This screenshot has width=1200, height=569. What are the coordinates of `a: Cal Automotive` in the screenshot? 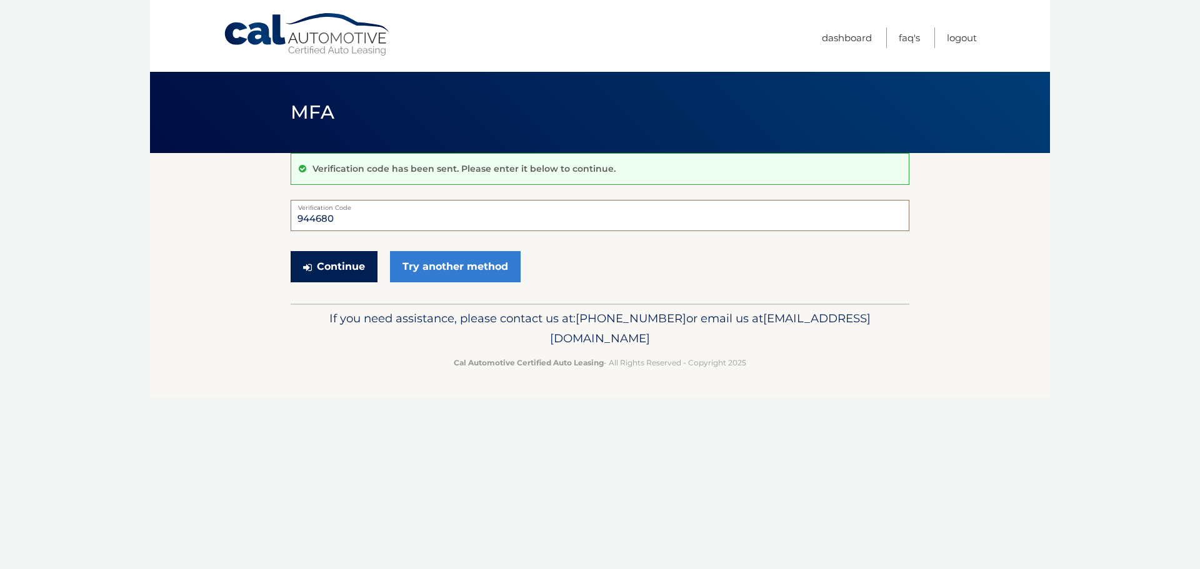 It's located at (307, 34).